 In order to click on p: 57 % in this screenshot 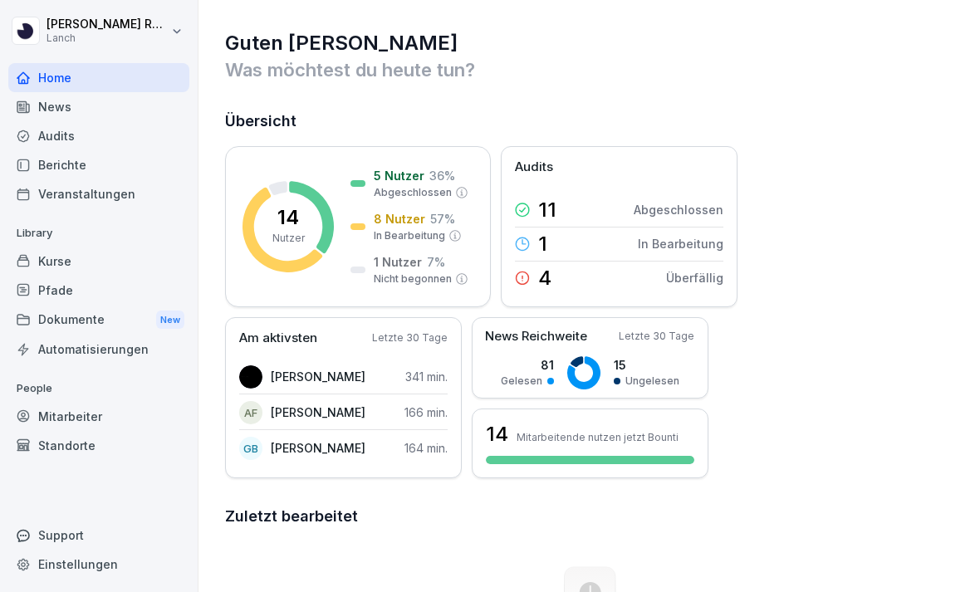, I will do `click(443, 218)`.